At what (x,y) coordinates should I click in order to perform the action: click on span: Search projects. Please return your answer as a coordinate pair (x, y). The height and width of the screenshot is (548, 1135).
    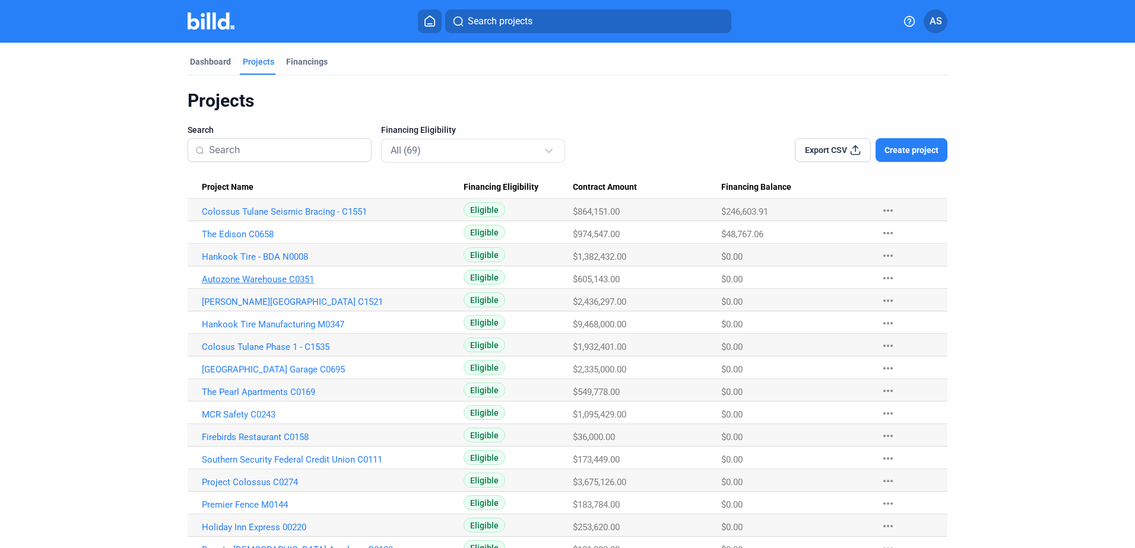
    Looking at the image, I should click on (500, 21).